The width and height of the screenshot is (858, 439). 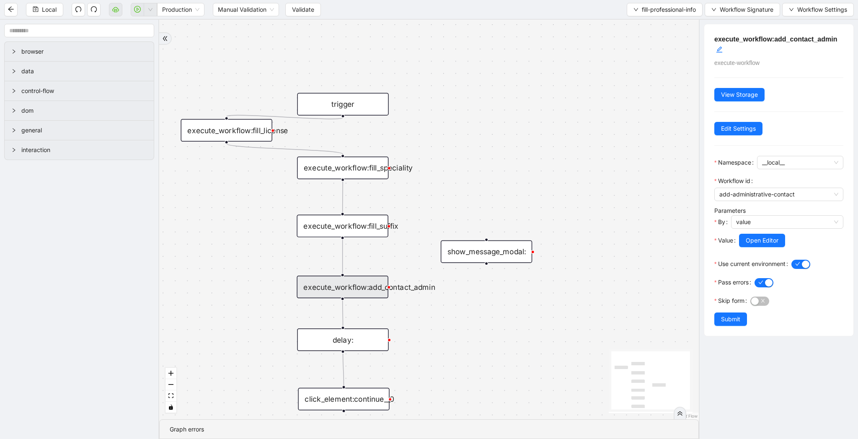 What do you see at coordinates (429, 430) in the screenshot?
I see `div: Graph errors` at bounding box center [429, 430].